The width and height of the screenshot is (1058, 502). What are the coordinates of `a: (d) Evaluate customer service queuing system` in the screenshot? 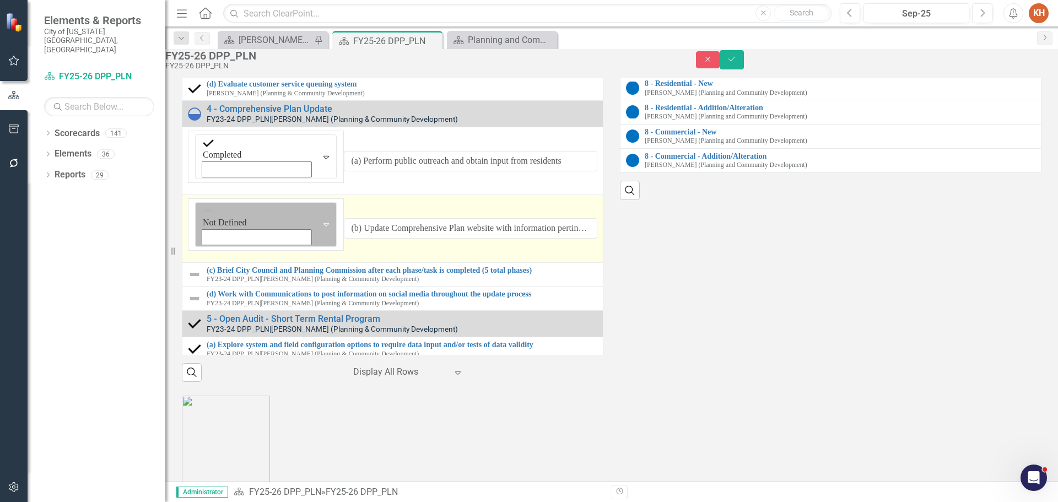 It's located at (402, 84).